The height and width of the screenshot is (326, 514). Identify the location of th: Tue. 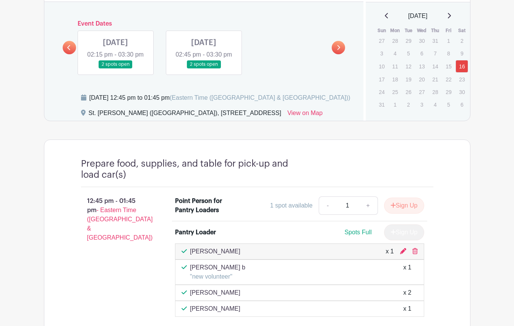
(408, 31).